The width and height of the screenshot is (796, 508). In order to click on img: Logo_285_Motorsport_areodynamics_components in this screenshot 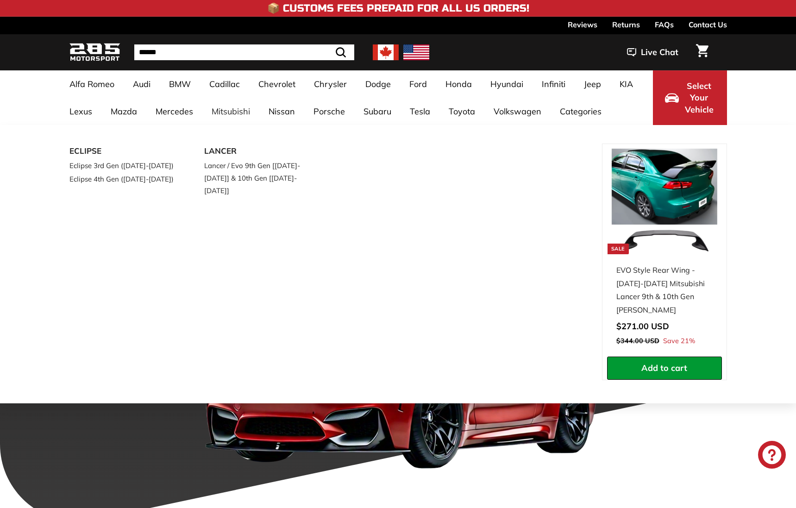, I will do `click(95, 52)`.